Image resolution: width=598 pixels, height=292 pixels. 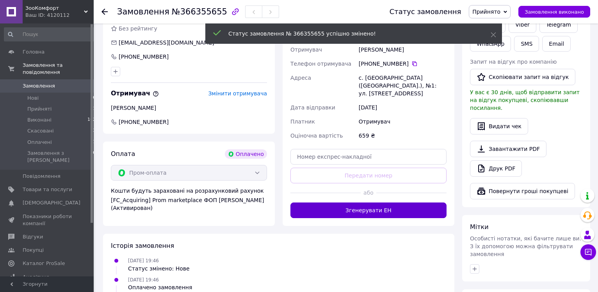 What do you see at coordinates (58, 69) in the screenshot?
I see `span: Замовлення та повідомлення` at bounding box center [58, 69].